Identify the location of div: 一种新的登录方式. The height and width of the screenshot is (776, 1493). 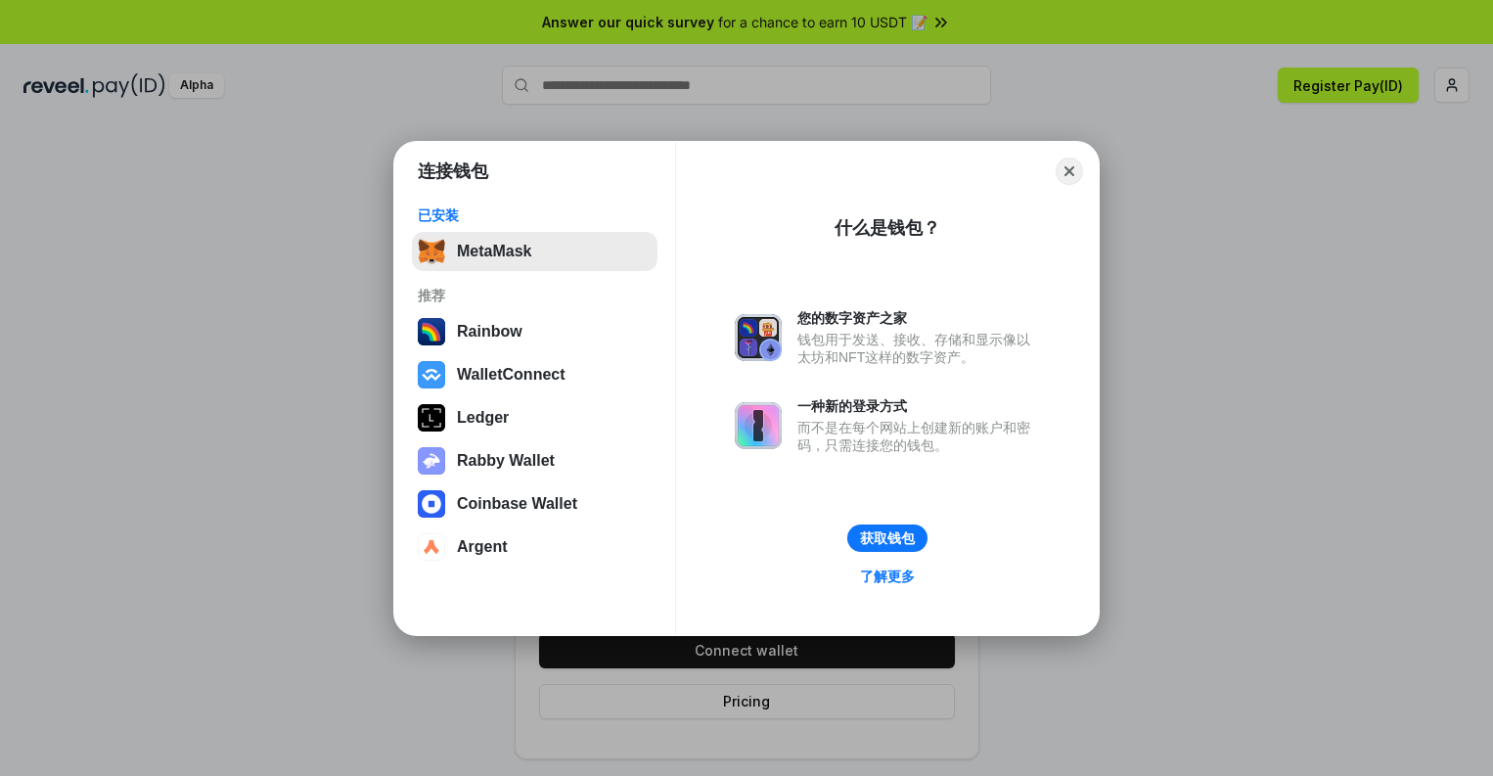
(919, 406).